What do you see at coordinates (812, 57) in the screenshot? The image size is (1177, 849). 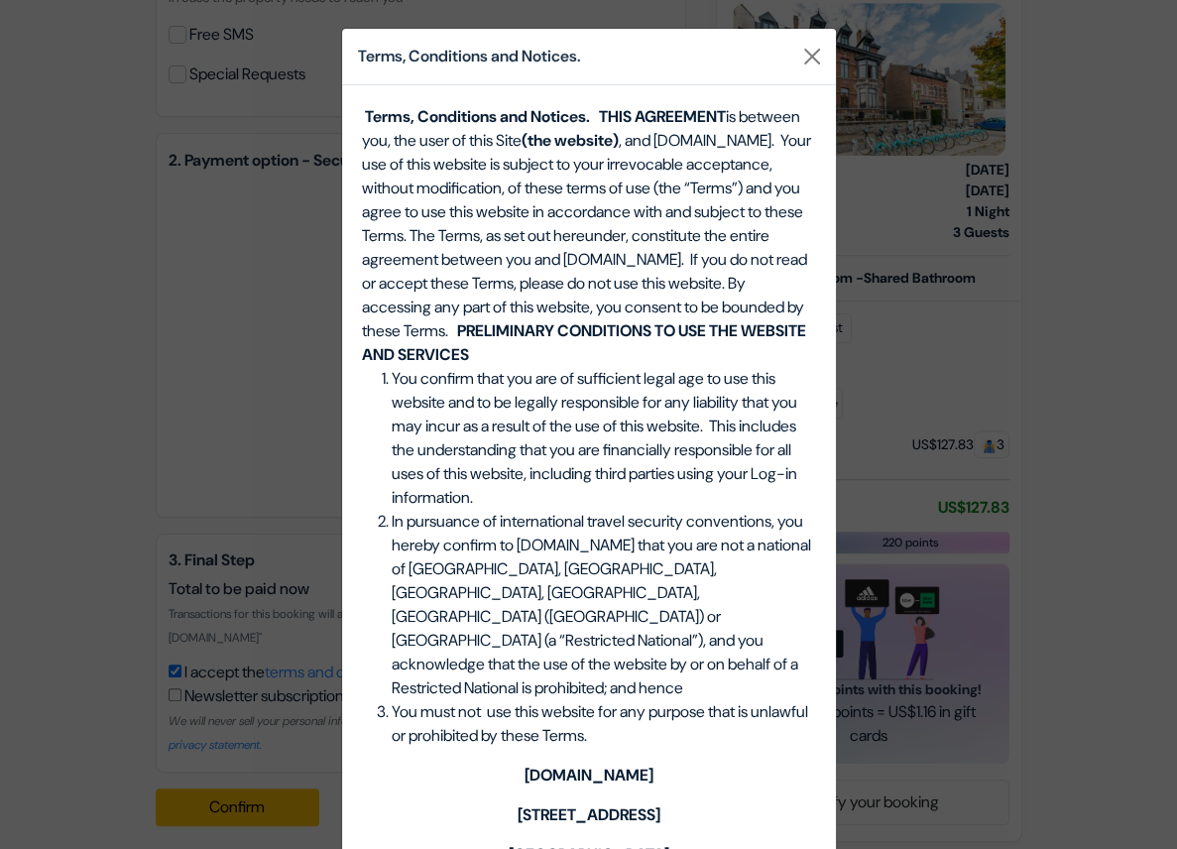 I see `button: Close` at bounding box center [812, 57].